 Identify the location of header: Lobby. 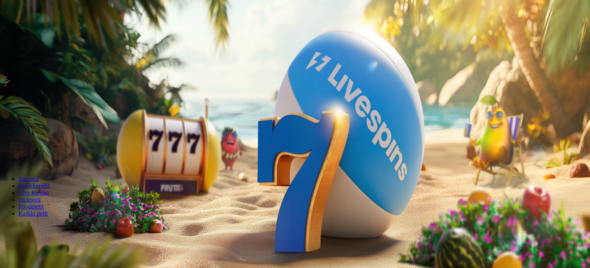
(295, 197).